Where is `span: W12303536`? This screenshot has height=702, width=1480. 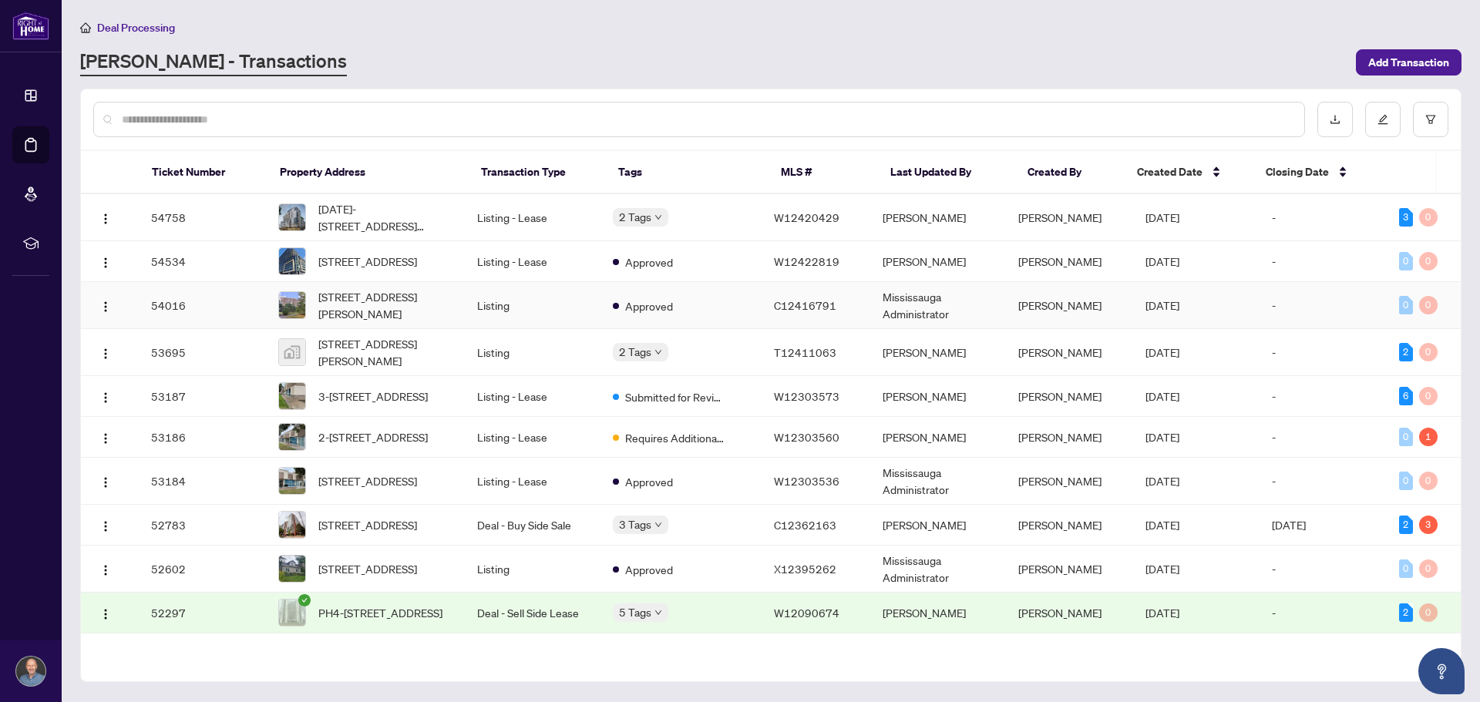 span: W12303536 is located at coordinates (806, 481).